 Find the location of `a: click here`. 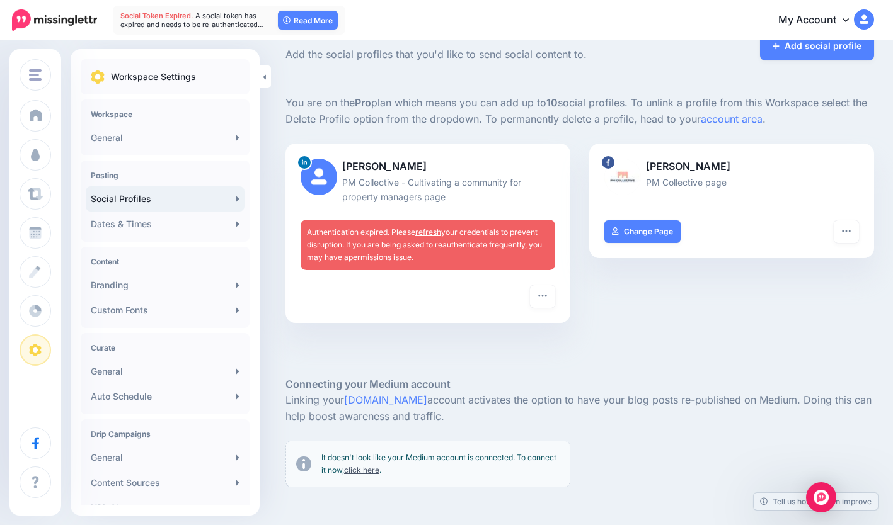

a: click here is located at coordinates (362, 470).